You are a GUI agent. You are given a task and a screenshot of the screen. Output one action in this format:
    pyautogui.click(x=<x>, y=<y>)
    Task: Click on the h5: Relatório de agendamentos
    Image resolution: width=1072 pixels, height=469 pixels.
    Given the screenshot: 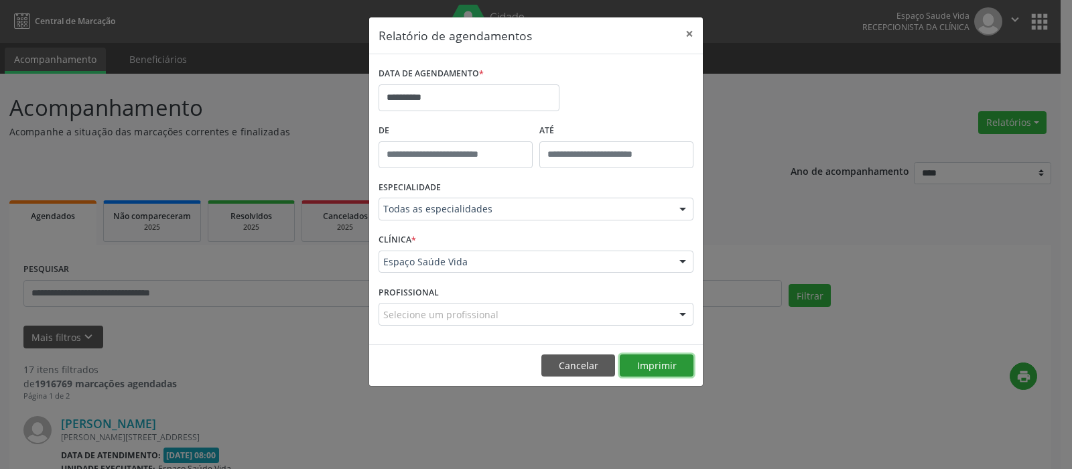 What is the action you would take?
    pyautogui.click(x=455, y=36)
    